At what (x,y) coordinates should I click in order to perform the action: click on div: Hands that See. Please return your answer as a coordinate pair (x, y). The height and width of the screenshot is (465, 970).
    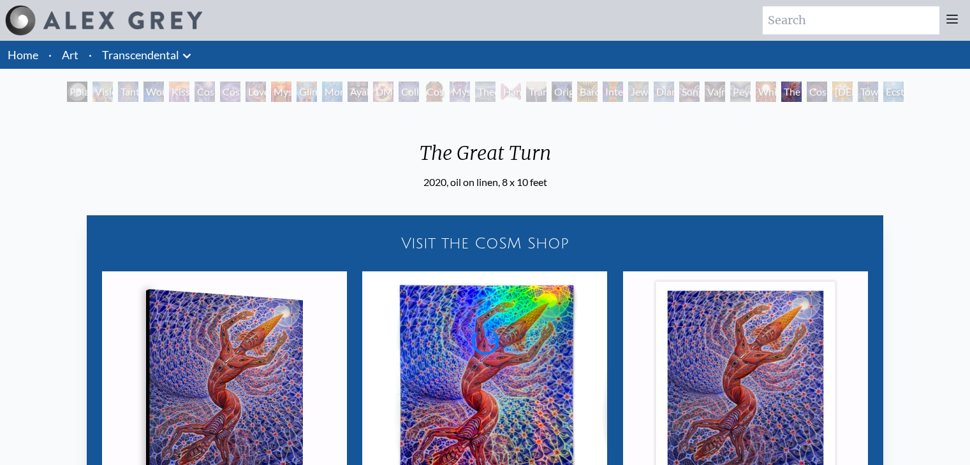
    Looking at the image, I should click on (511, 92).